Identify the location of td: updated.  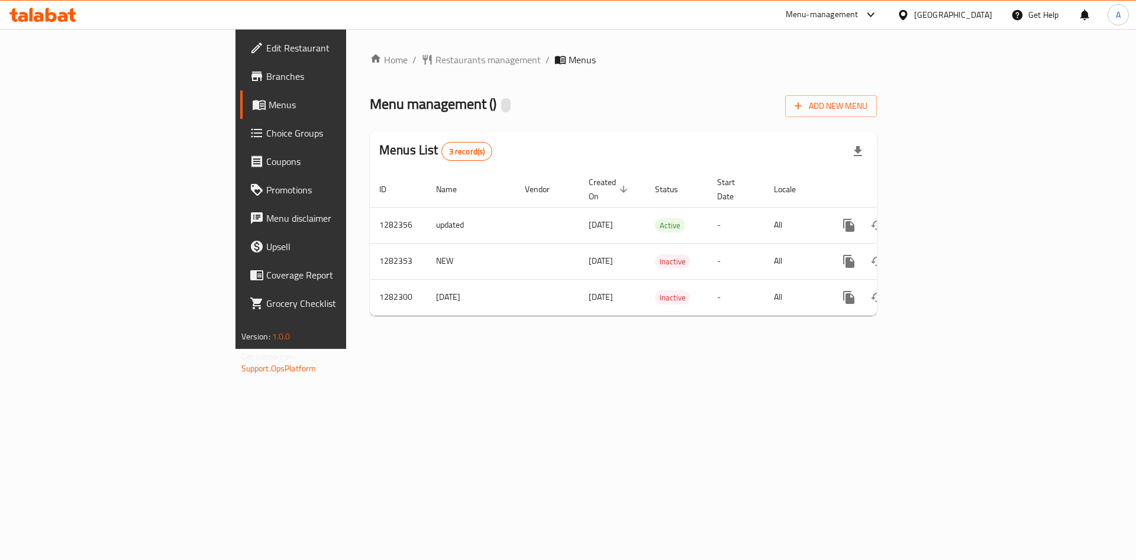
(471, 225).